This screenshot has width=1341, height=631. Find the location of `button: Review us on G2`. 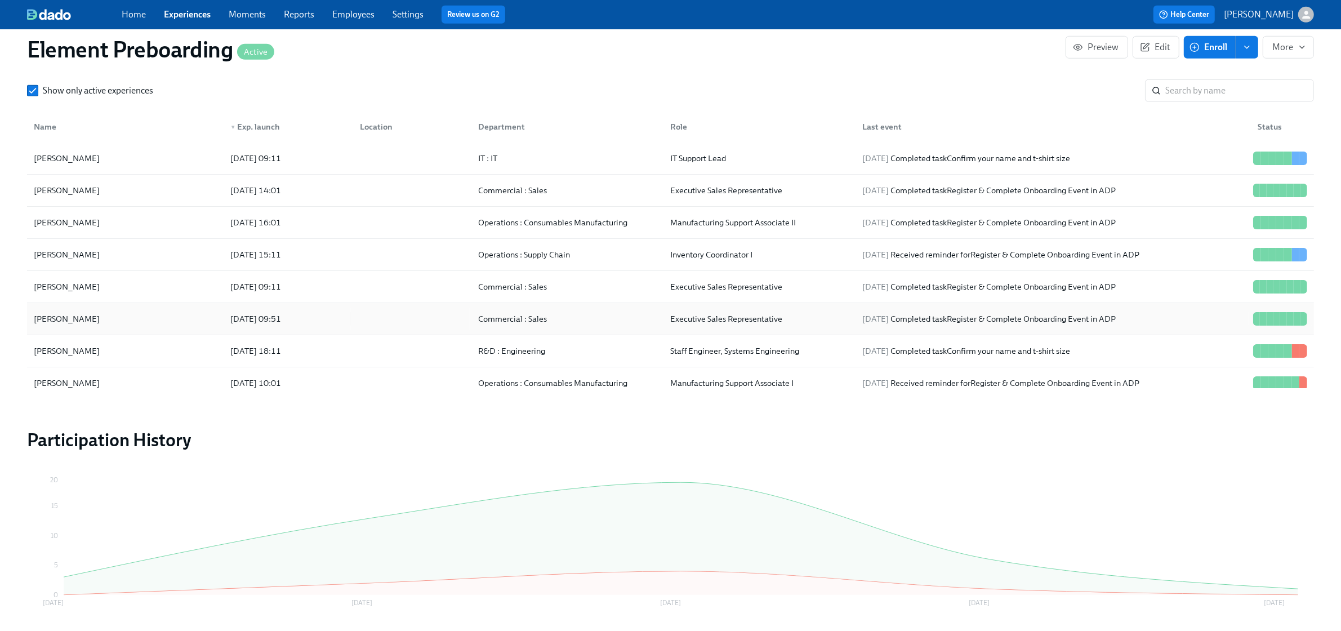

button: Review us on G2 is located at coordinates (473, 15).